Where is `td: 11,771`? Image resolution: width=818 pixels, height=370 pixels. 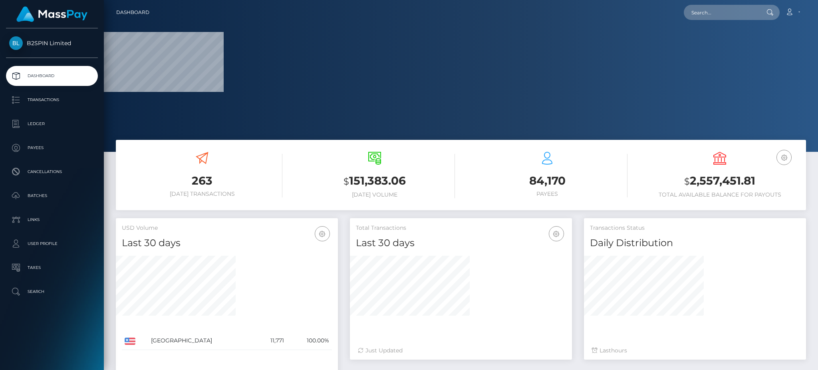
td: 11,771 is located at coordinates (271, 341).